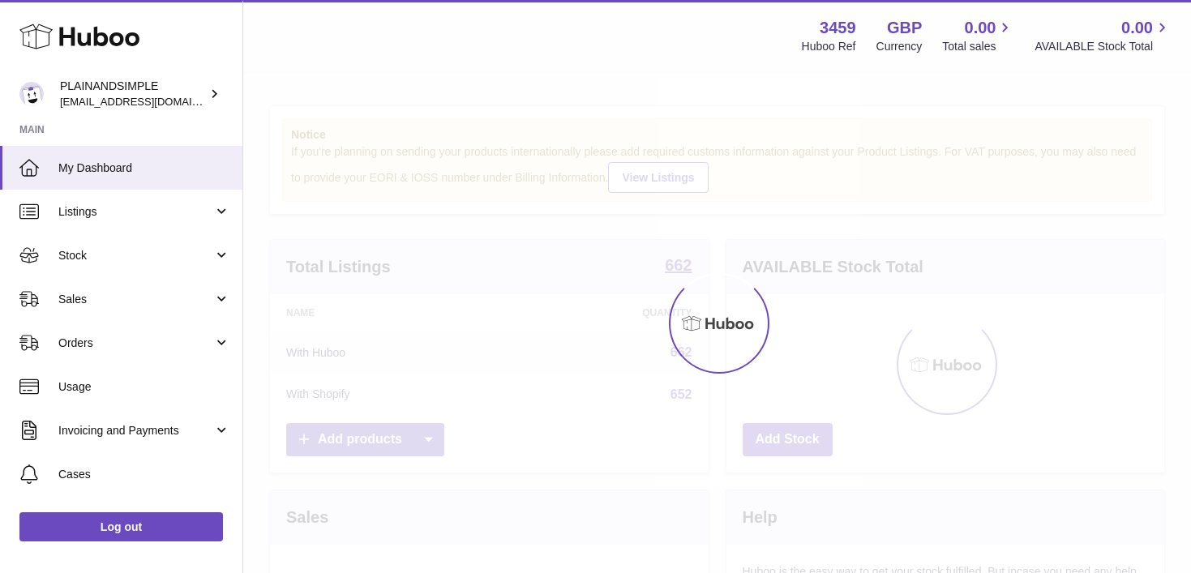 The height and width of the screenshot is (573, 1191). I want to click on a: Log out, so click(121, 527).